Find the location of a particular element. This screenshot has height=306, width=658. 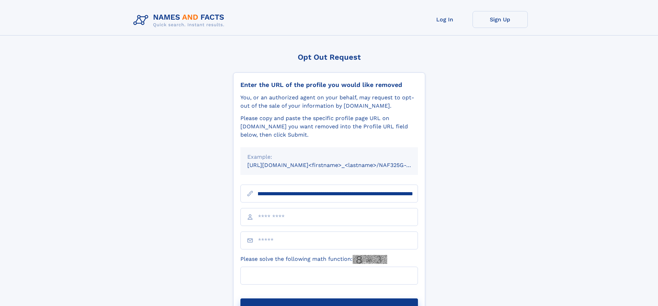

a: Log In is located at coordinates (445, 19).